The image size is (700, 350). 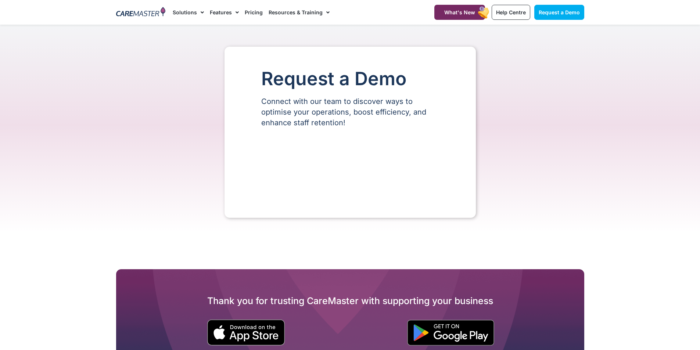 What do you see at coordinates (511, 12) in the screenshot?
I see `a: Help Centre` at bounding box center [511, 12].